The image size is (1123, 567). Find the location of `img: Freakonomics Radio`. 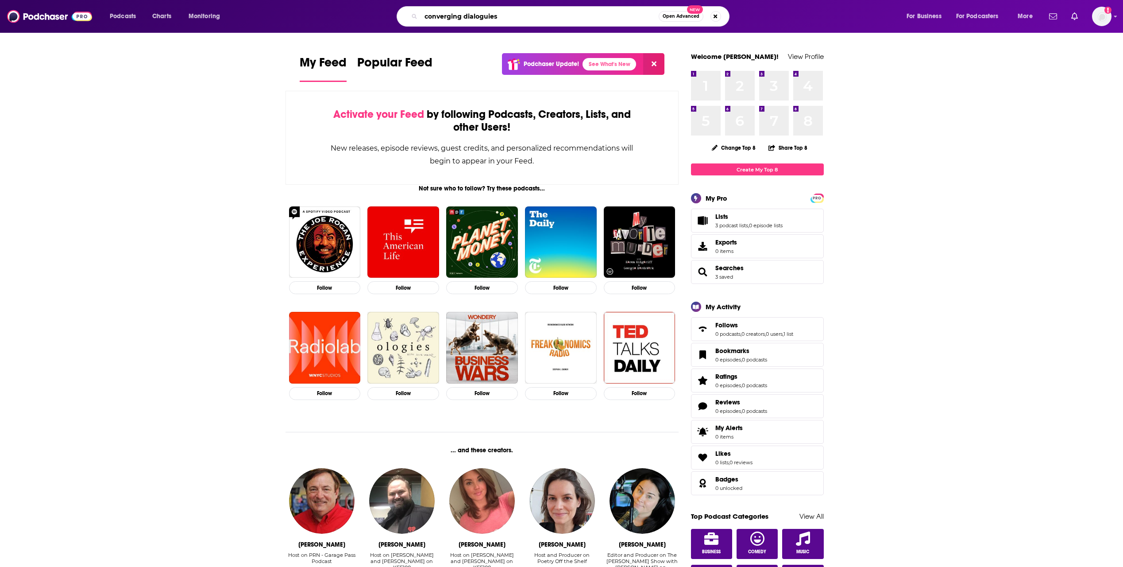

img: Freakonomics Radio is located at coordinates (561, 347).